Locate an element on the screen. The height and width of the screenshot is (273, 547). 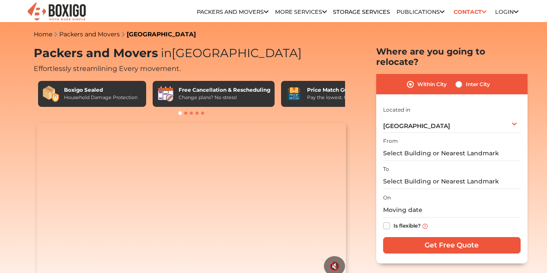
div: Household Damage Protection is located at coordinates (101, 97).